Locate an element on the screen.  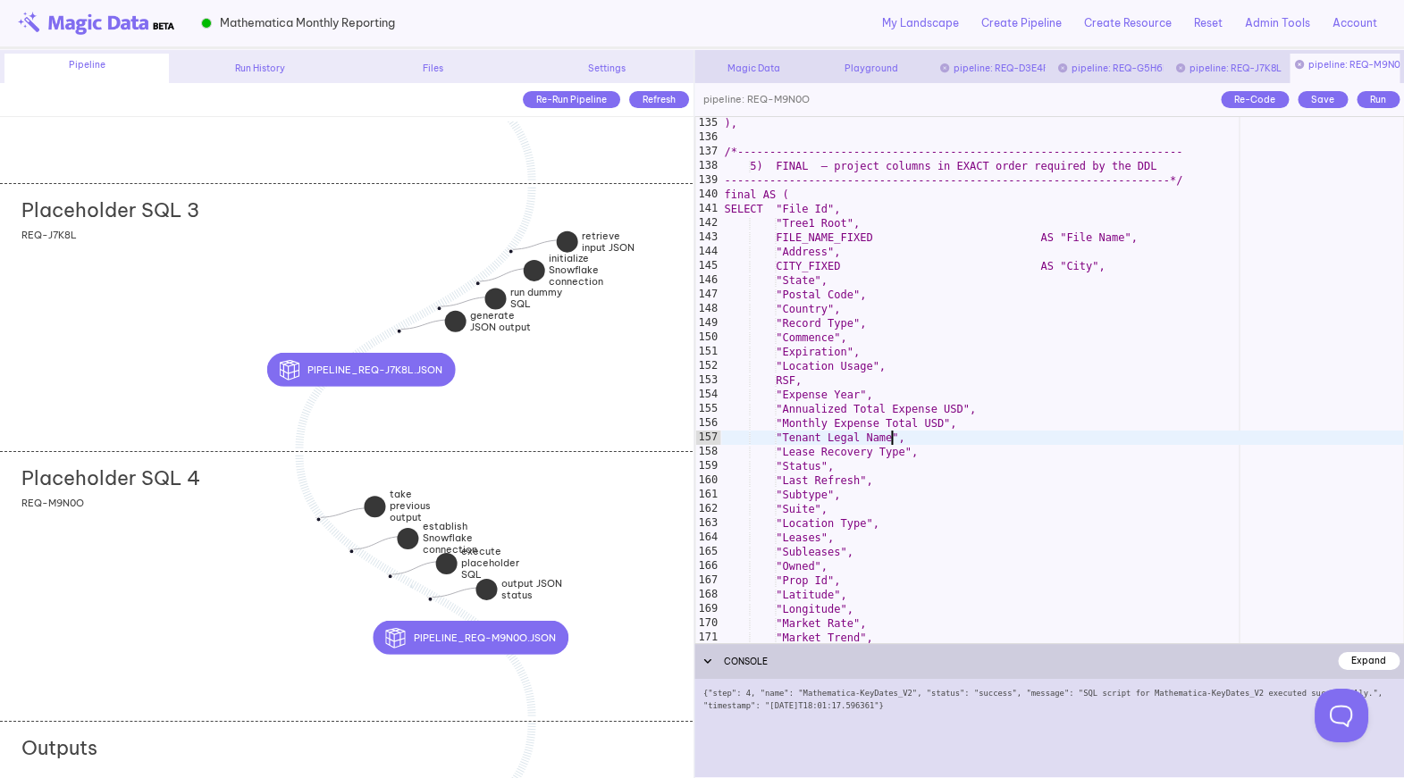
div: Save is located at coordinates (1323, 99).